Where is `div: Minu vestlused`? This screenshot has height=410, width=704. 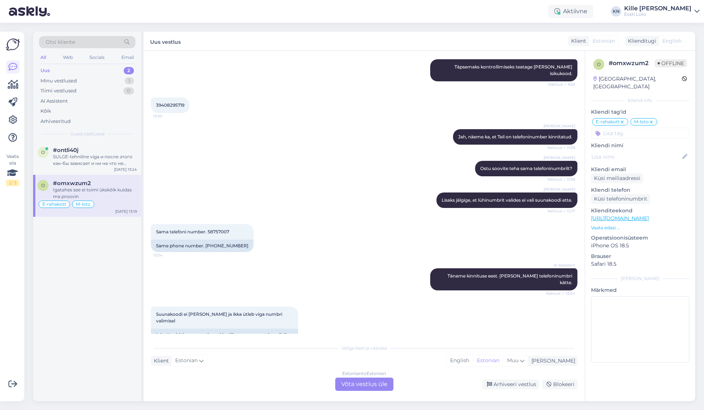 div: Minu vestlused is located at coordinates (59, 81).